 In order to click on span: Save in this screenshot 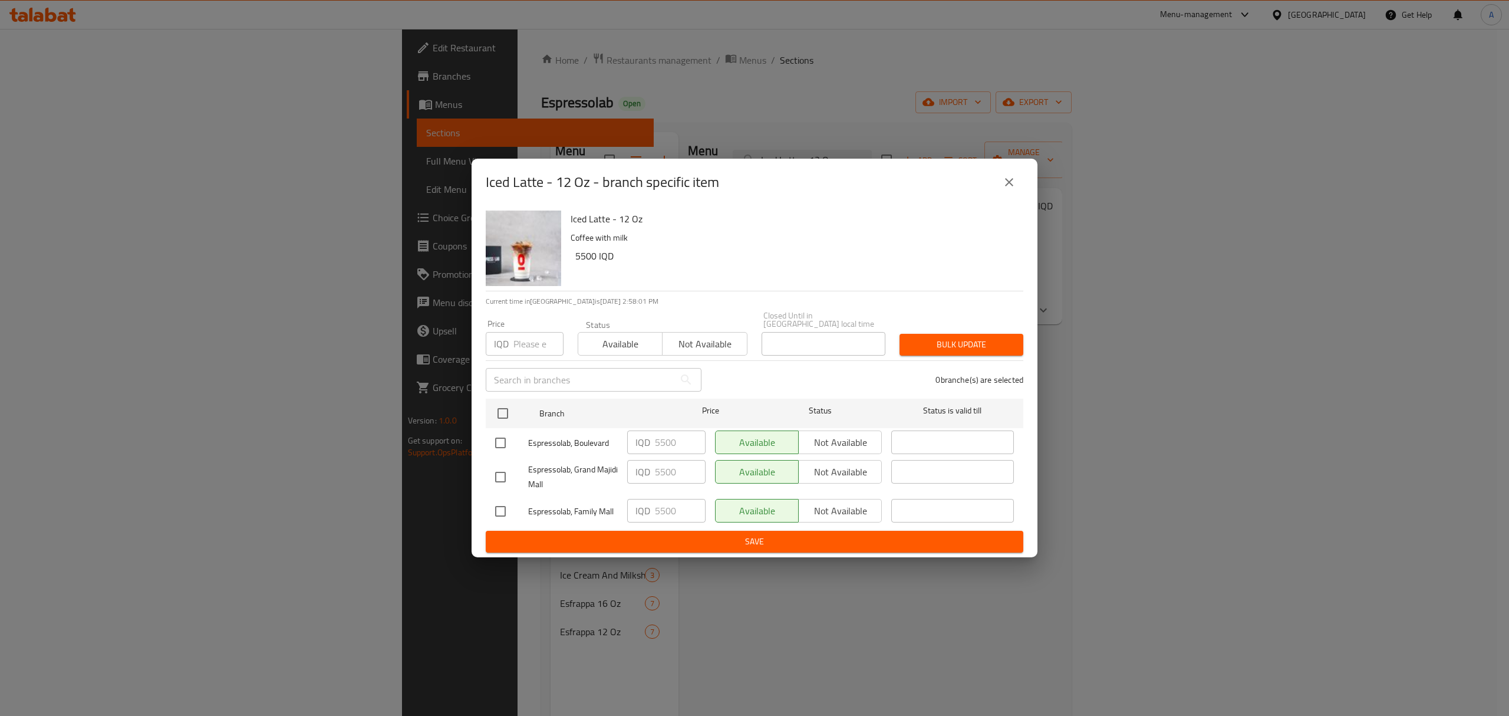, I will do `click(755, 541)`.